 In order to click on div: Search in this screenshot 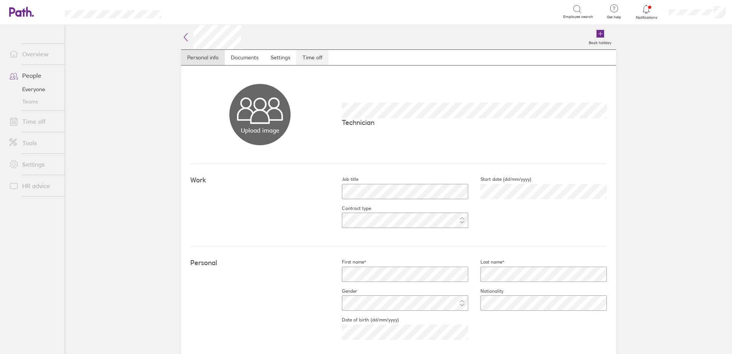, I will do `click(192, 11)`.